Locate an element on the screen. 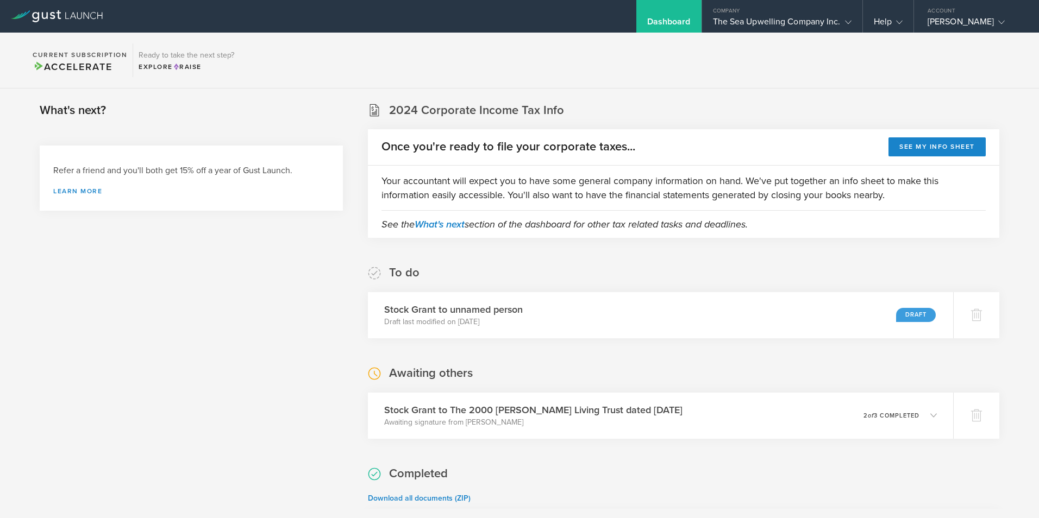 The width and height of the screenshot is (1039, 518). div: Help is located at coordinates (888, 24).